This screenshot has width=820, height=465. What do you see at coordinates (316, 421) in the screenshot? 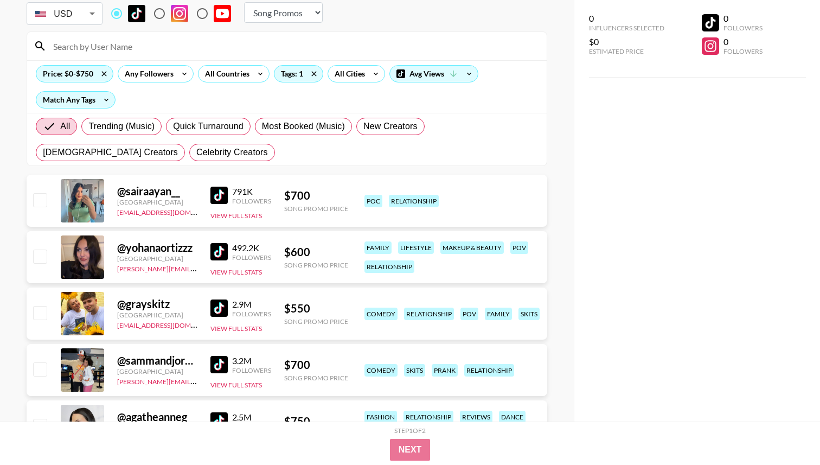
I see `div: $ 750` at bounding box center [316, 421].